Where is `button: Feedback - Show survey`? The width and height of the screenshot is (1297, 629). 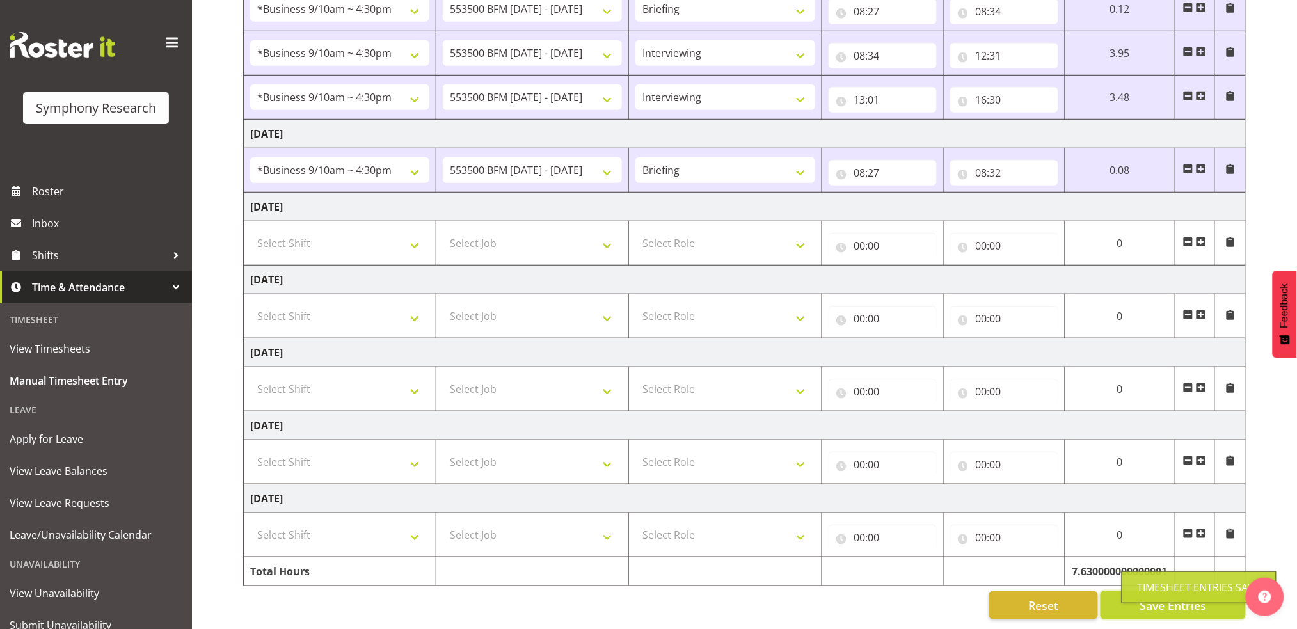
button: Feedback - Show survey is located at coordinates (1285, 314).